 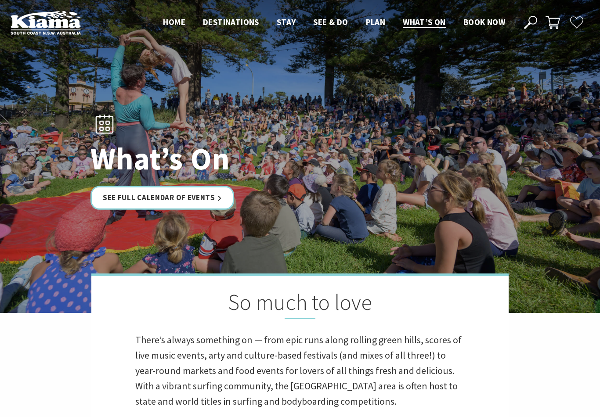 I want to click on span: See & Do, so click(x=330, y=22).